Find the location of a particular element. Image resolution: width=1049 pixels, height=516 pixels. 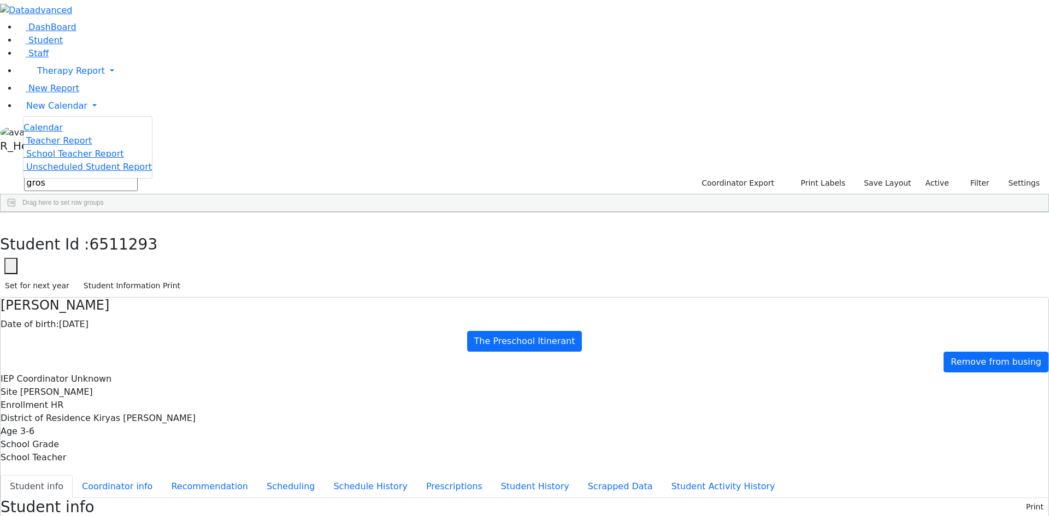

button: Print Labels is located at coordinates (819, 183).